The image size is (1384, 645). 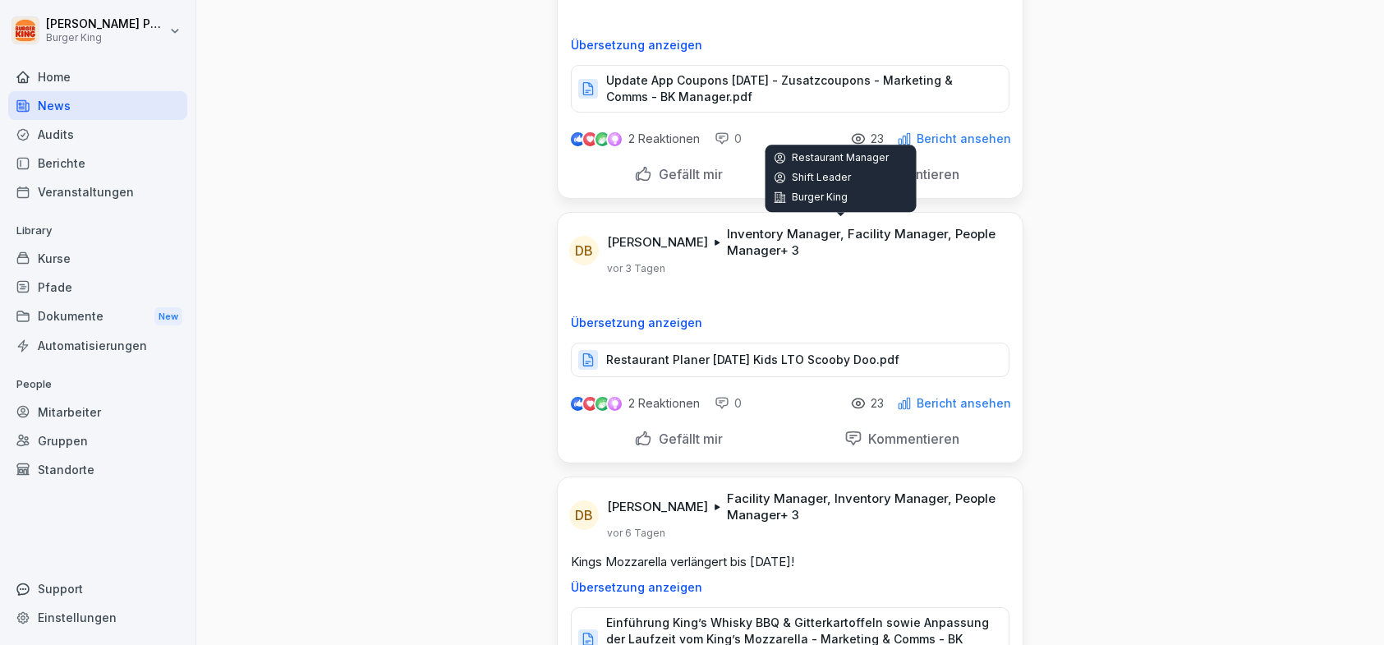 What do you see at coordinates (841, 177) in the screenshot?
I see `p: Shift Leader` at bounding box center [841, 177].